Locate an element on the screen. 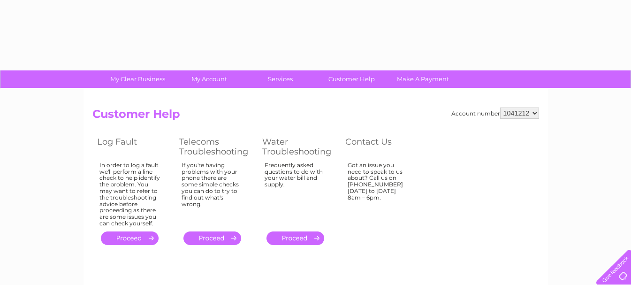 The image size is (631, 285). div: In order to log a fault we'll perform a line check to help identify the problem. You may want to ... is located at coordinates (130, 194).